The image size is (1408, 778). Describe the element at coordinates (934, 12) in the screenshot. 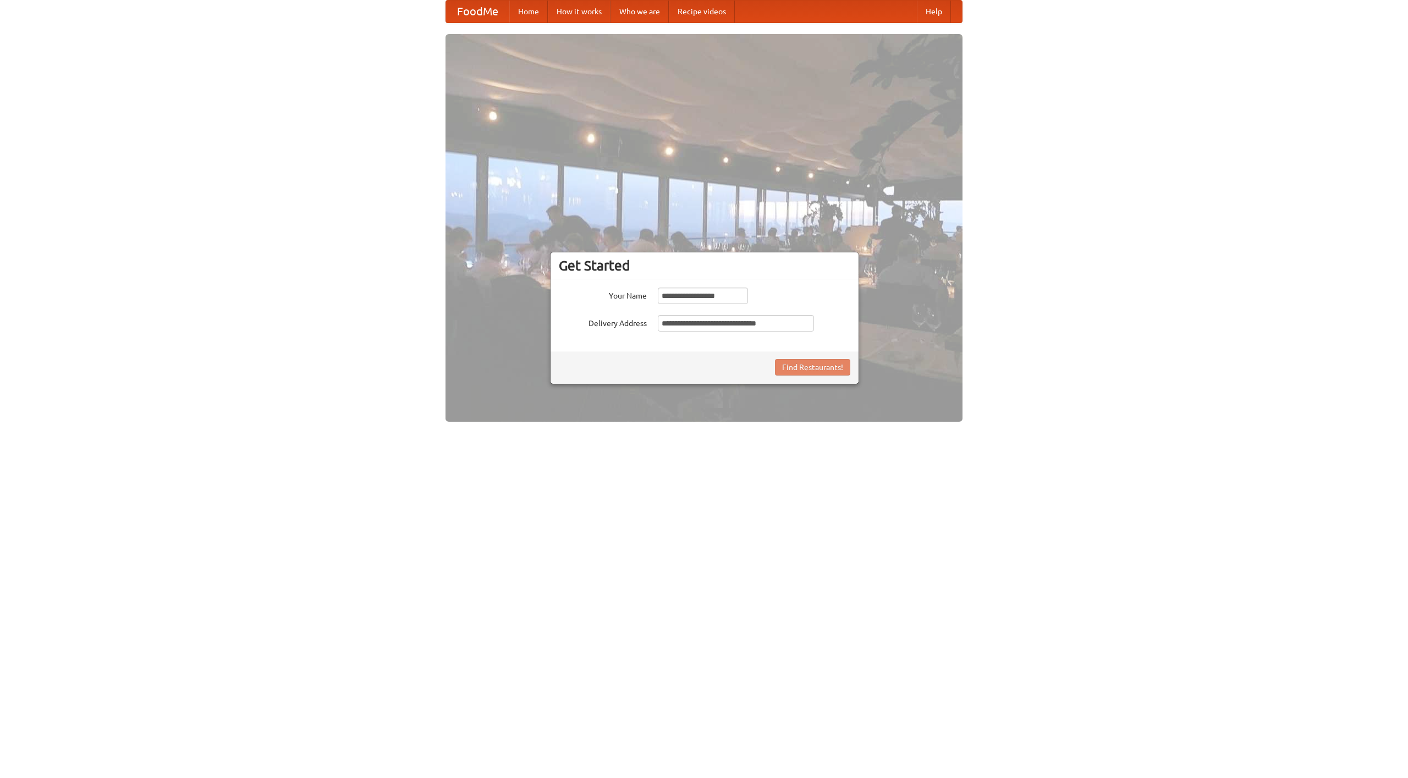

I see `a: Help` at that location.